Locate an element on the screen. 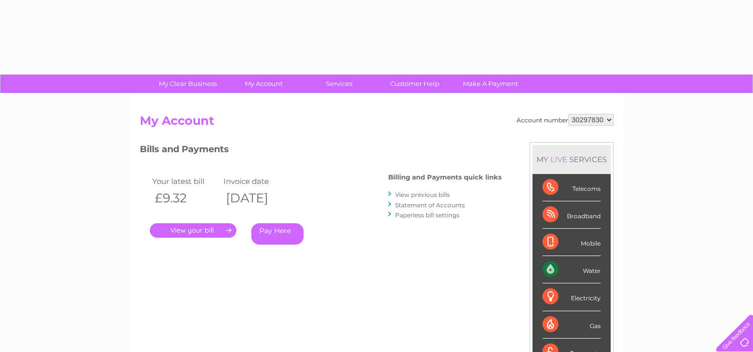 The height and width of the screenshot is (352, 753). a: My Account is located at coordinates (263, 84).